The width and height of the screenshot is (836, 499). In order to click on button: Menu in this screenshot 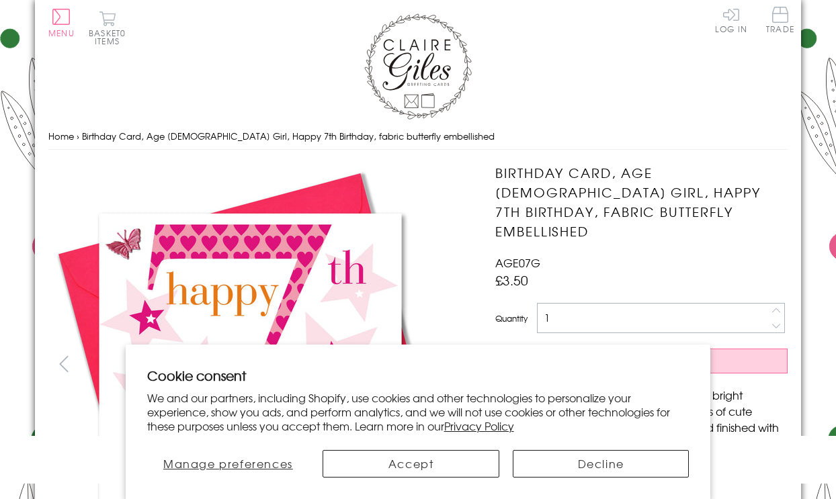, I will do `click(61, 23)`.